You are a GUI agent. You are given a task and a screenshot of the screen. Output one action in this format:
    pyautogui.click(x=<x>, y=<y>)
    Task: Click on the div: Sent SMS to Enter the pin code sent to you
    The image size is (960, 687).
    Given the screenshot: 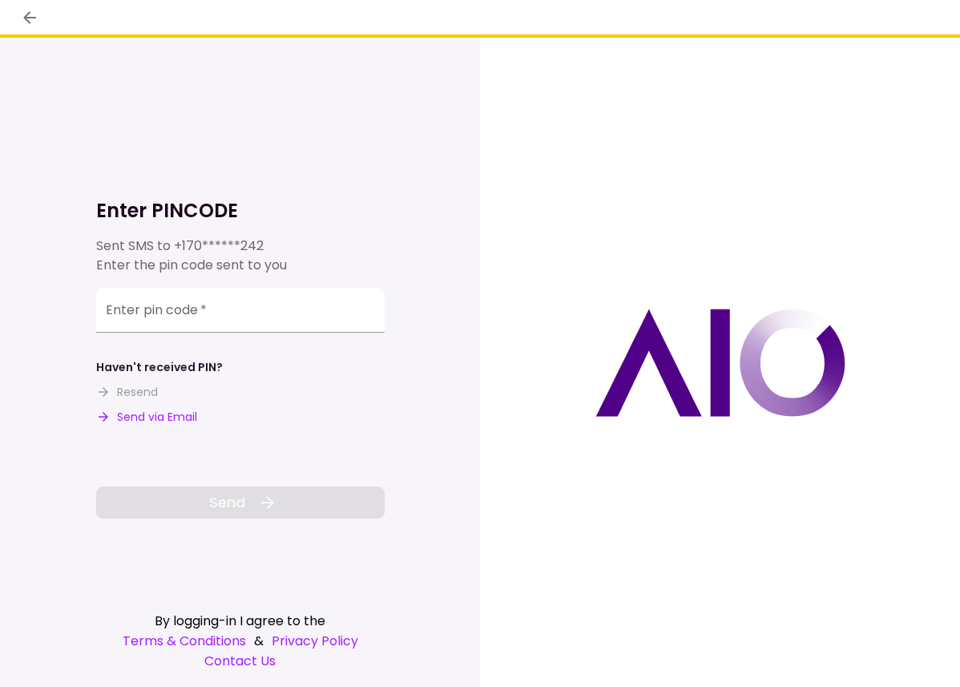 What is the action you would take?
    pyautogui.click(x=240, y=256)
    